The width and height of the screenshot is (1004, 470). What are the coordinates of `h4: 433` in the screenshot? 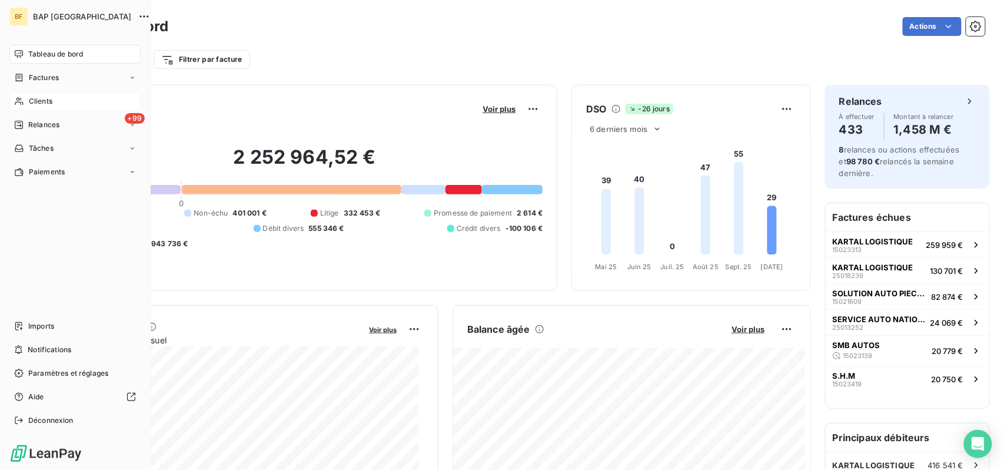 It's located at (857, 129).